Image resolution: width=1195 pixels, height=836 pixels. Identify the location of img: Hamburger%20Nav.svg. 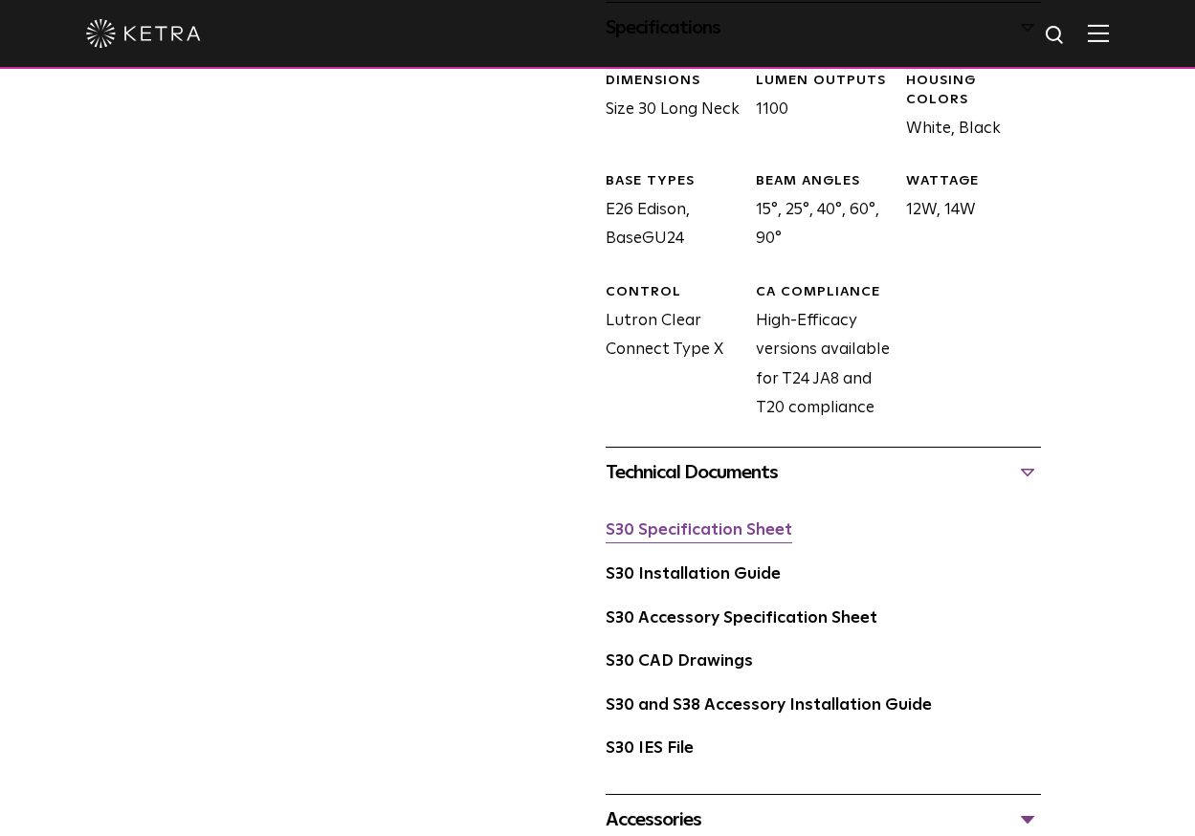
(1099, 33).